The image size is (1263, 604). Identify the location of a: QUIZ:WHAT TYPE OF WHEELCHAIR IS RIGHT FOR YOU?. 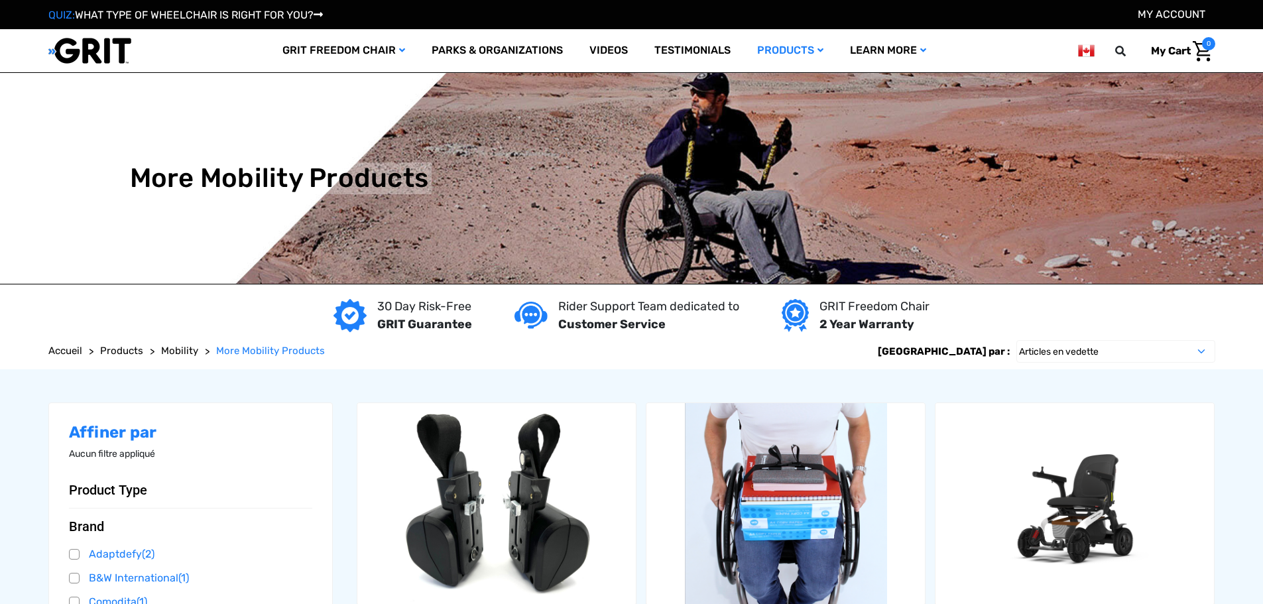
(186, 15).